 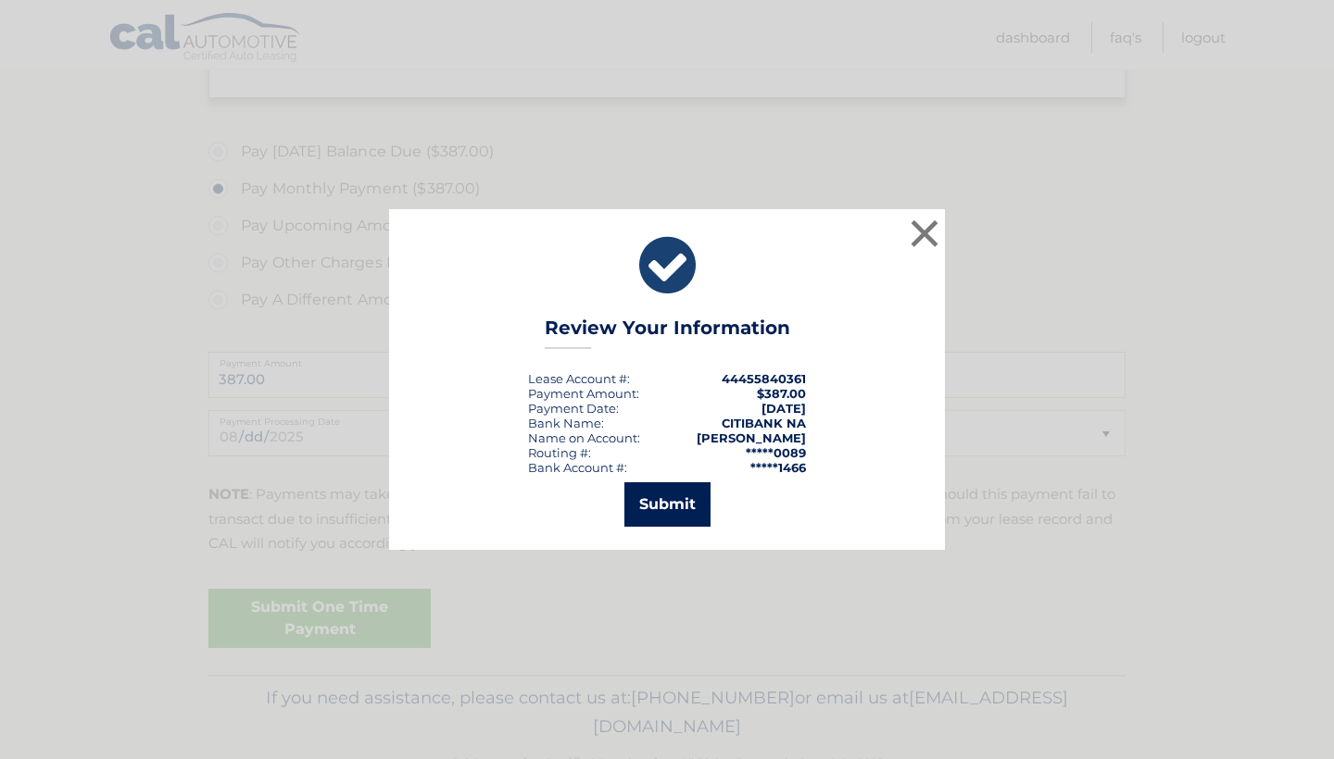 I want to click on button: Submit, so click(x=667, y=505).